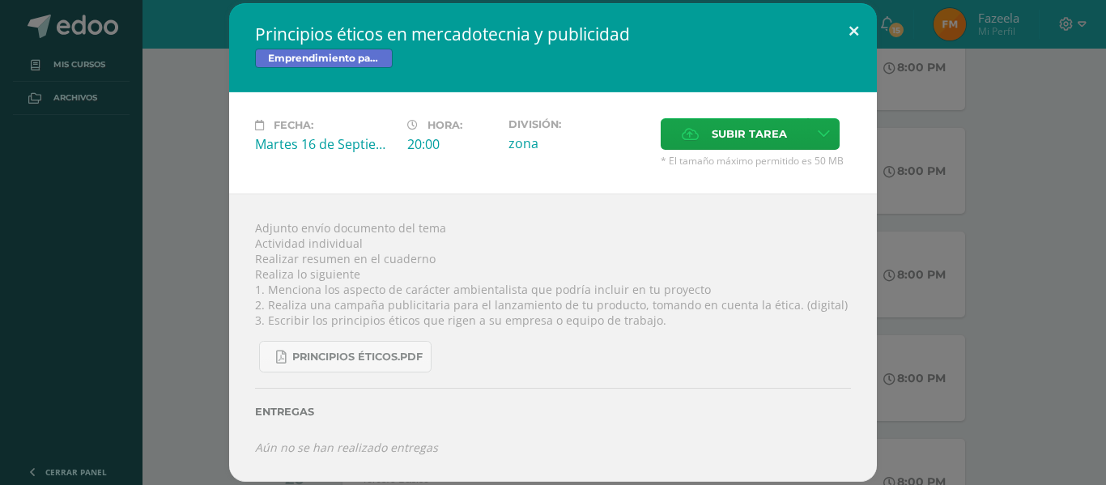 Image resolution: width=1106 pixels, height=485 pixels. Describe the element at coordinates (553, 337) in the screenshot. I see `div: Adjunto envío documento del tema Actividad individual Realizar resumen en el cuaderno Realiza lo ...` at that location.